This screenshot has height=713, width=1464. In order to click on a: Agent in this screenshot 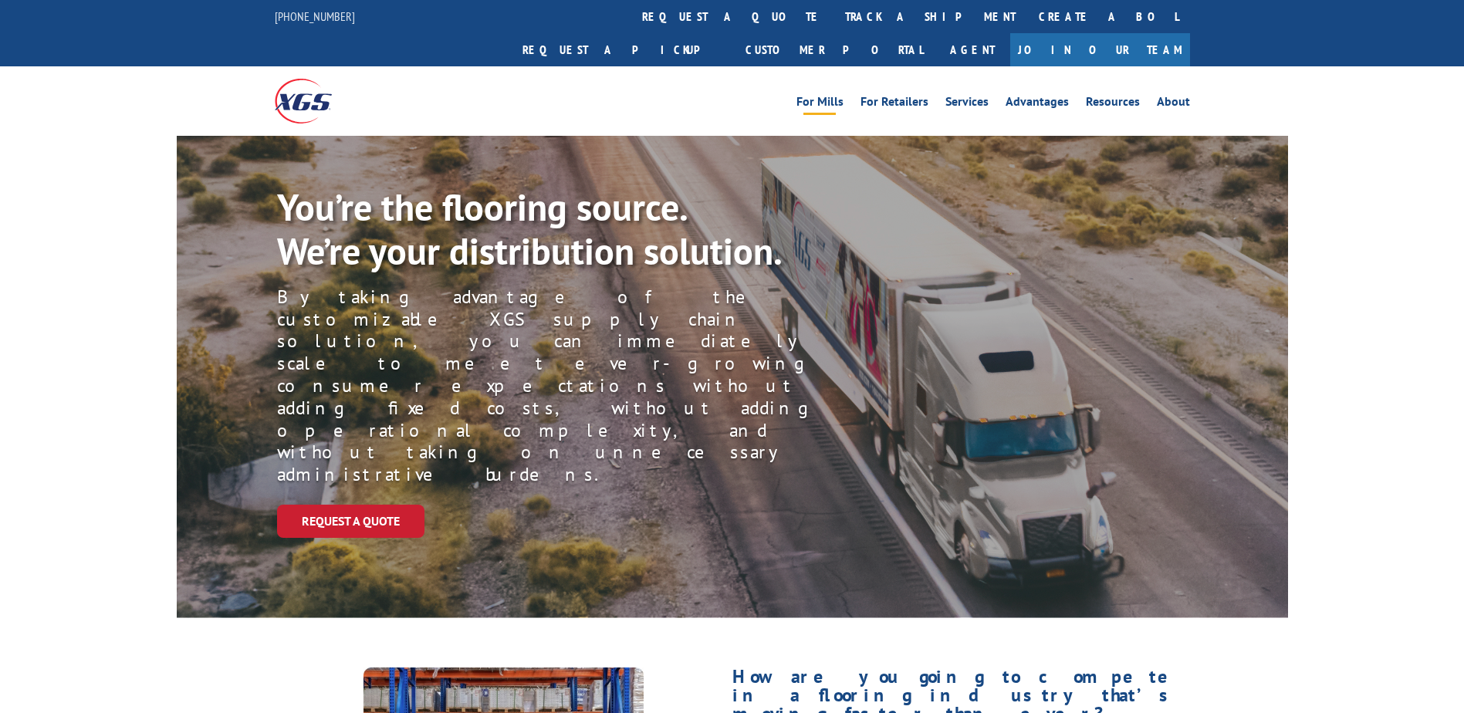, I will do `click(973, 49)`.